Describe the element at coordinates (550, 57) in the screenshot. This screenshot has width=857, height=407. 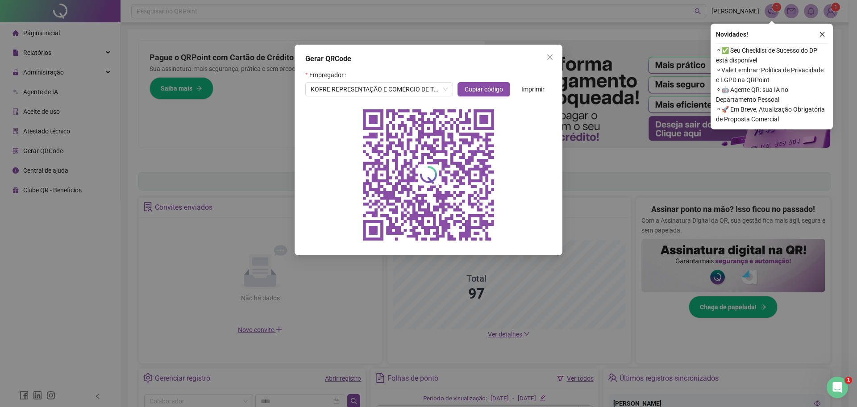
I see `button: Close` at that location.